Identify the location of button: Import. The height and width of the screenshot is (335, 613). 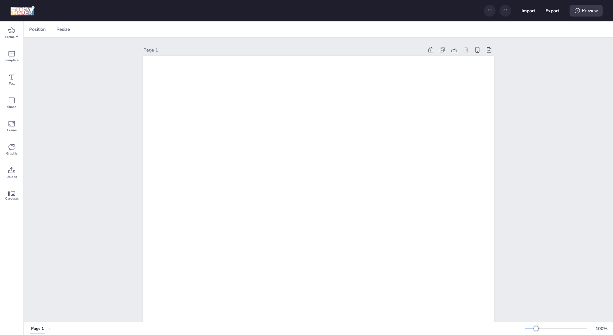
(528, 11).